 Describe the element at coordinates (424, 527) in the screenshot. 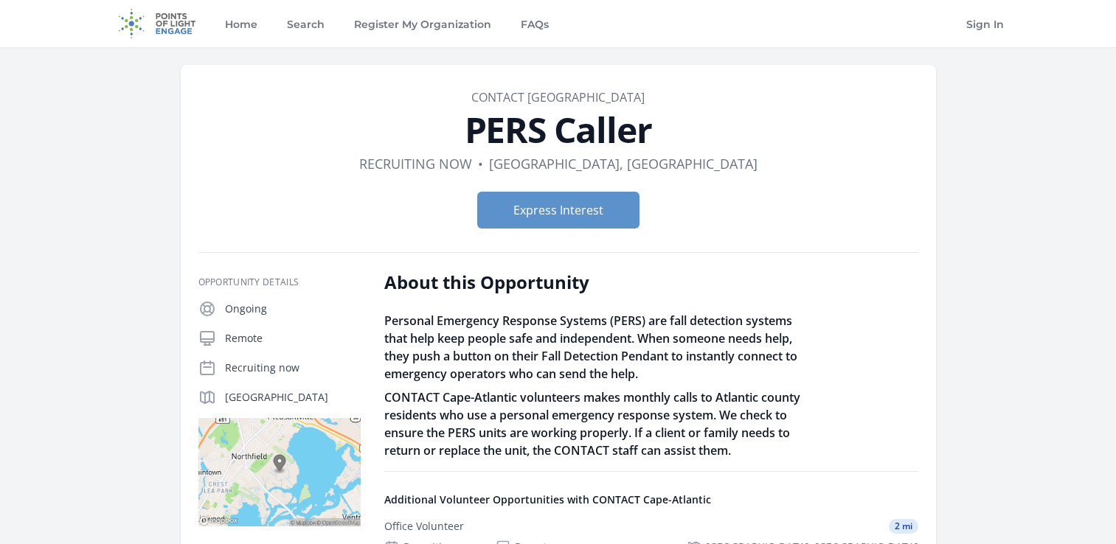

I see `div: Office Volunteer` at that location.